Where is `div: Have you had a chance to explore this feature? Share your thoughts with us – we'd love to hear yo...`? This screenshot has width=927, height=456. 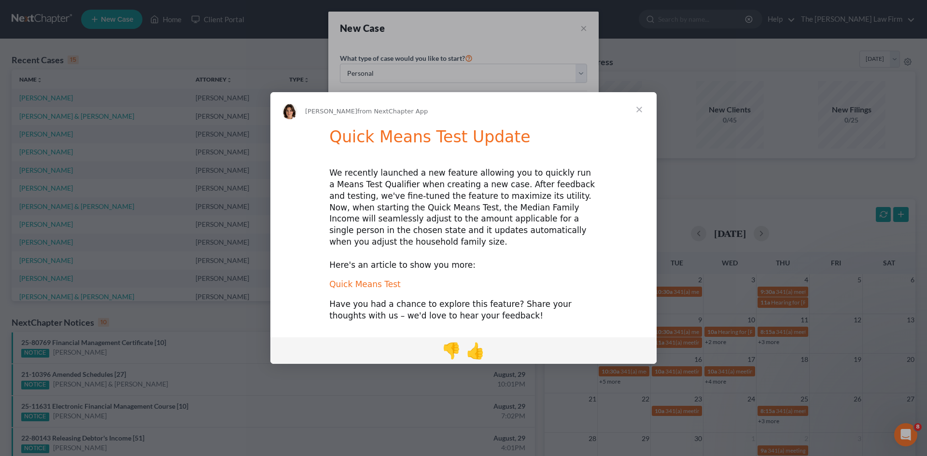 div: Have you had a chance to explore this feature? Share your thoughts with us – we'd love to hear yo... is located at coordinates (464, 310).